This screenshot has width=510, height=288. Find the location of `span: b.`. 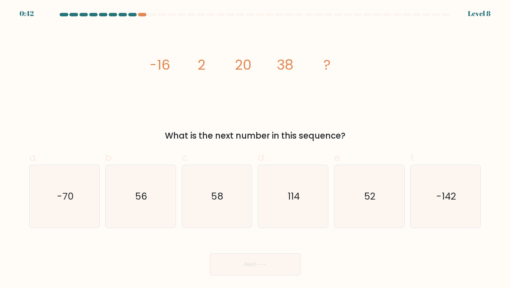

span: b. is located at coordinates (109, 158).